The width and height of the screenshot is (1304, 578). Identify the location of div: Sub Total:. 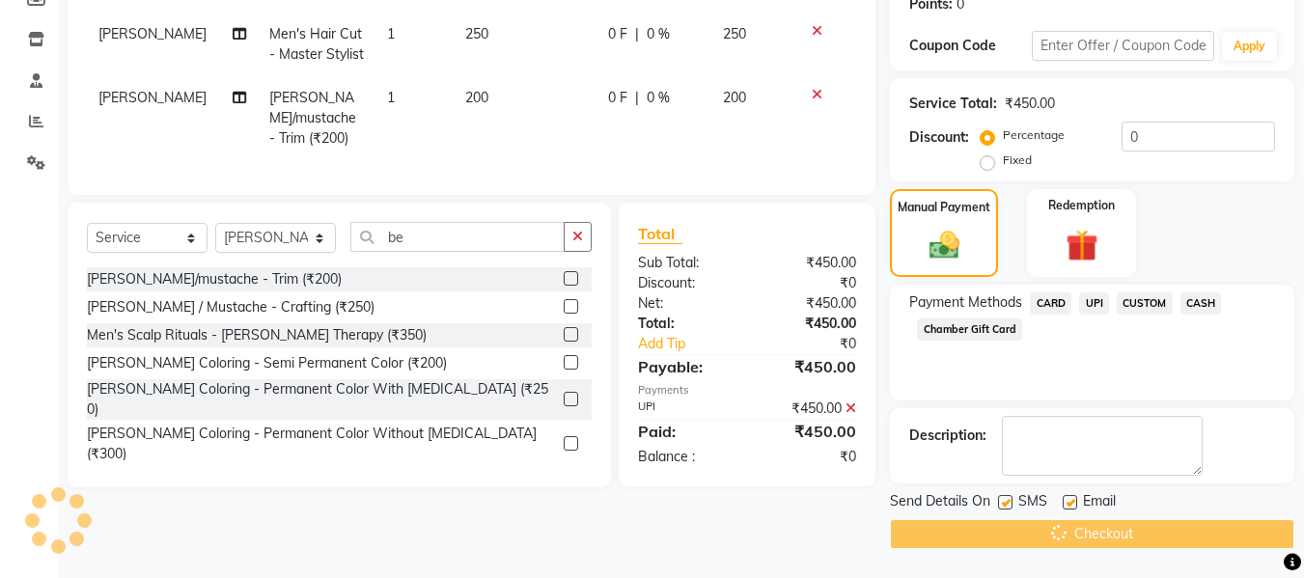
(685, 262).